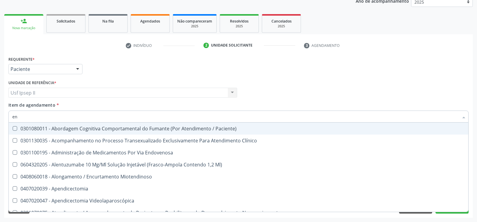 The image size is (477, 222). What do you see at coordinates (238, 189) in the screenshot?
I see `div: 0407020039 - Apendicectomia` at bounding box center [238, 189].